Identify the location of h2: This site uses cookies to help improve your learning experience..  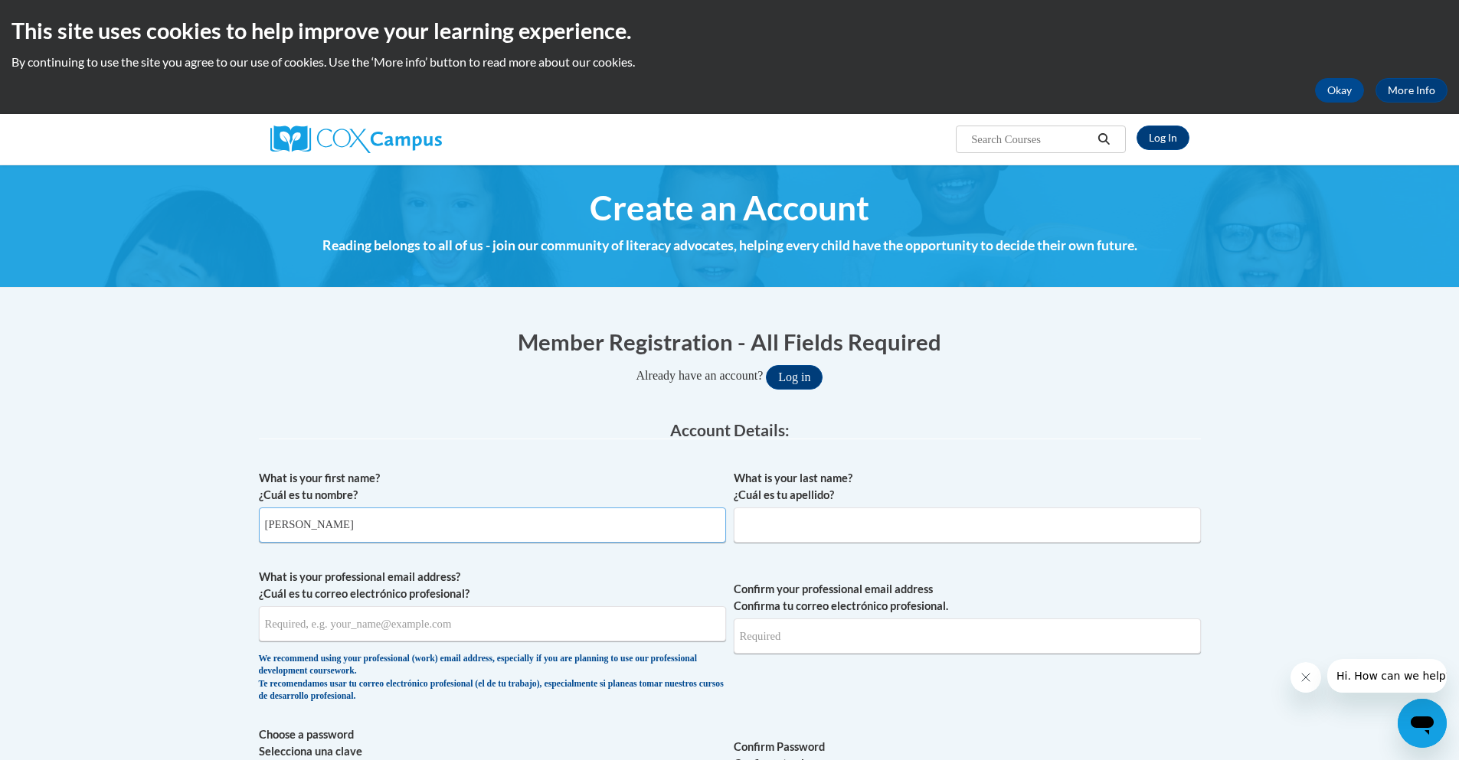
(729, 31).